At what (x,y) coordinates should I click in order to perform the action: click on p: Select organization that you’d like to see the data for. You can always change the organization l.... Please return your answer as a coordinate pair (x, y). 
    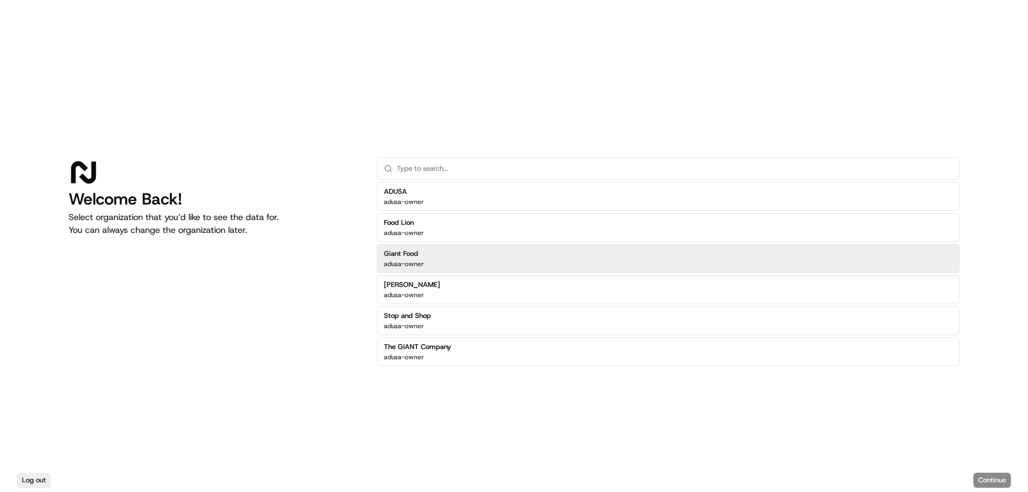
    Looking at the image, I should click on (214, 224).